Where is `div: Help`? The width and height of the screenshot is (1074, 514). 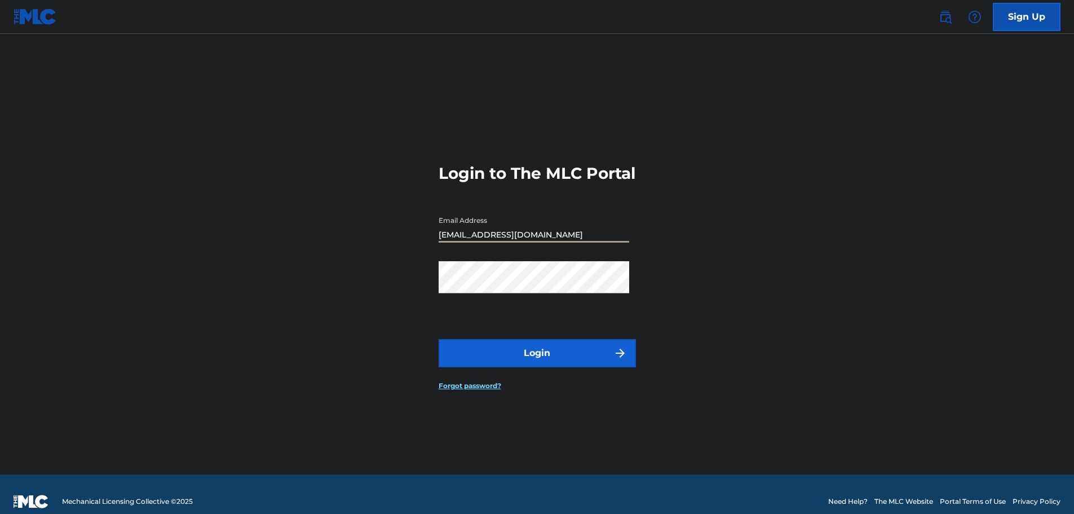
div: Help is located at coordinates (975, 17).